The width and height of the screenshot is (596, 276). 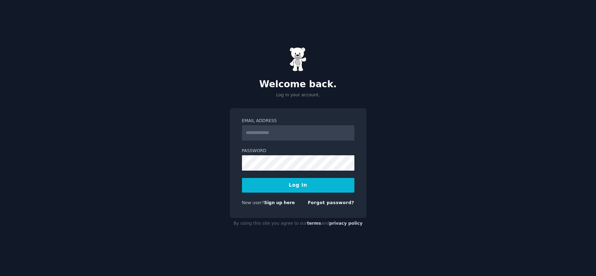 I want to click on p: Log in your account., so click(x=298, y=95).